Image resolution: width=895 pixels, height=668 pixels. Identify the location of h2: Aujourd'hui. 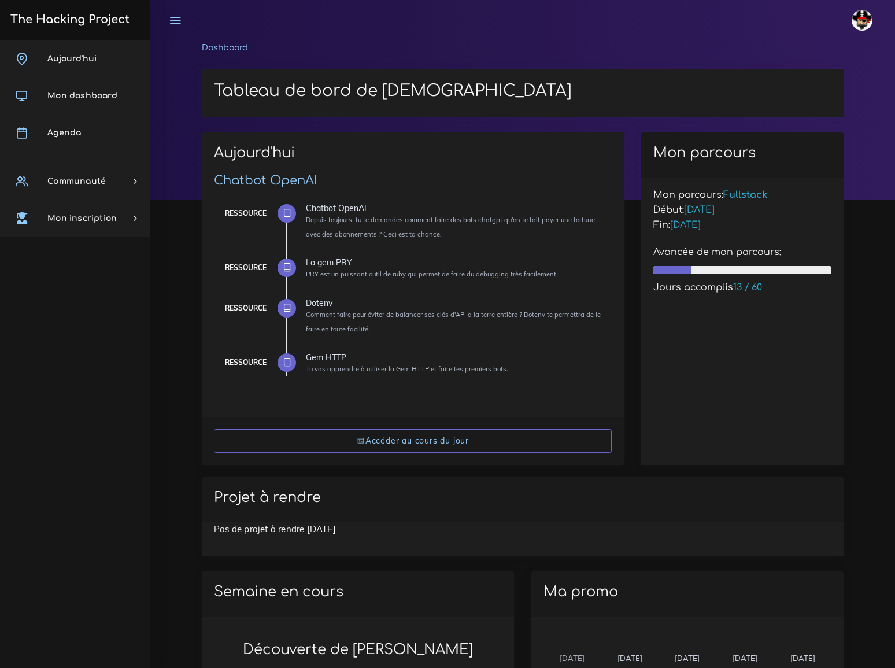
(413, 157).